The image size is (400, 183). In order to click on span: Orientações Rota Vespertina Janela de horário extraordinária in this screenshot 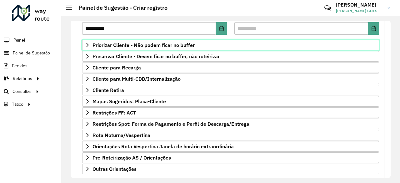, I will do `click(163, 146)`.